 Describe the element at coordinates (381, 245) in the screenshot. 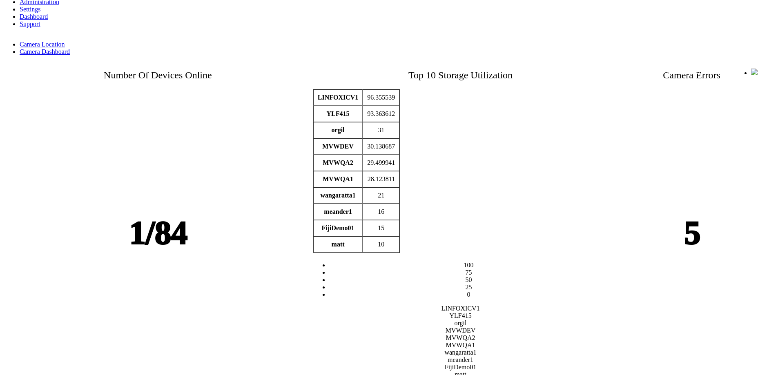

I see `td: 10` at that location.